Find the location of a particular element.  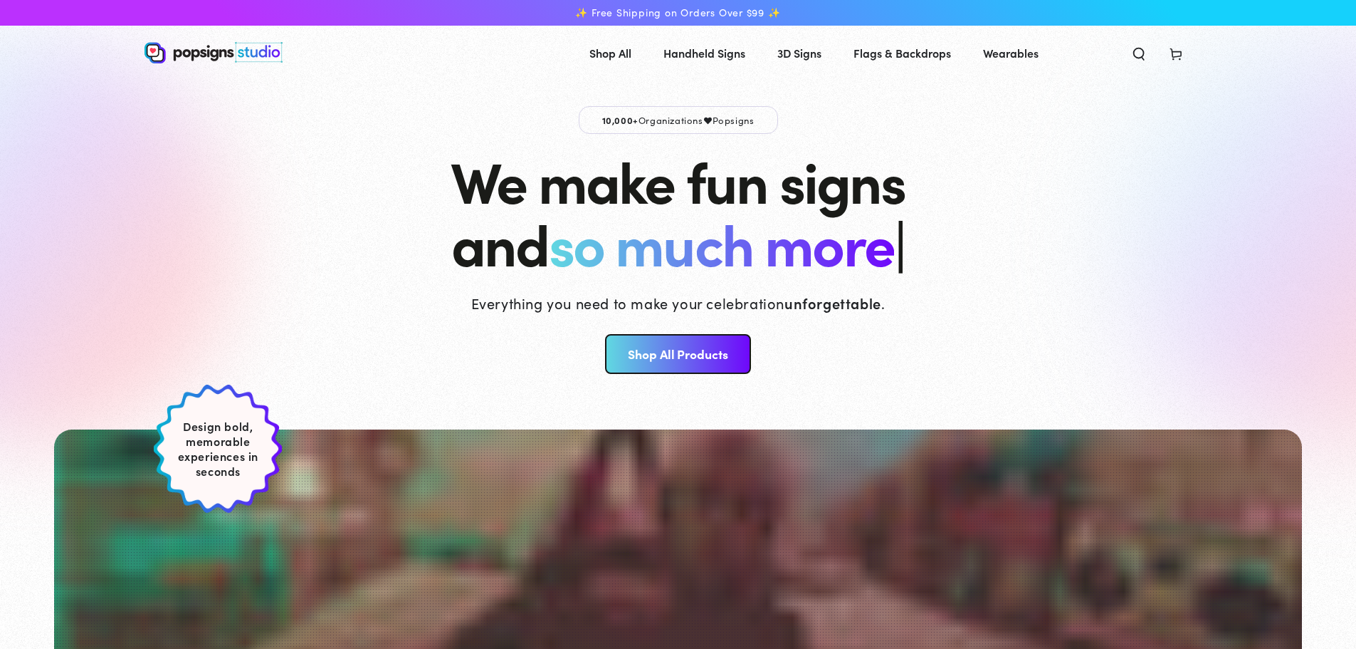

span: 3D Signs is located at coordinates (800, 53).